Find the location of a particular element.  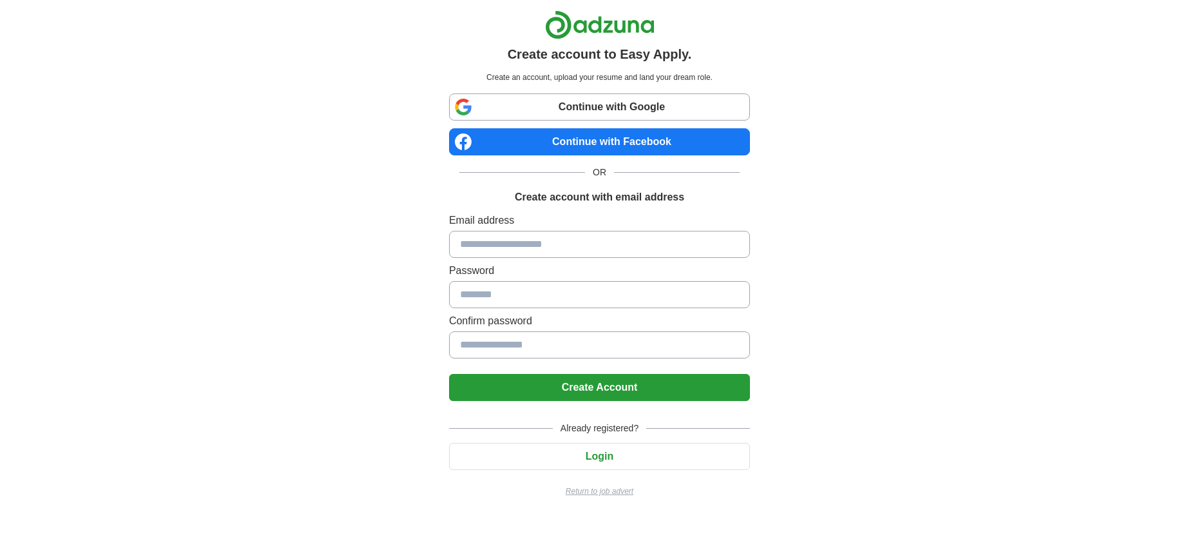

span: Already registered? is located at coordinates (599, 428).